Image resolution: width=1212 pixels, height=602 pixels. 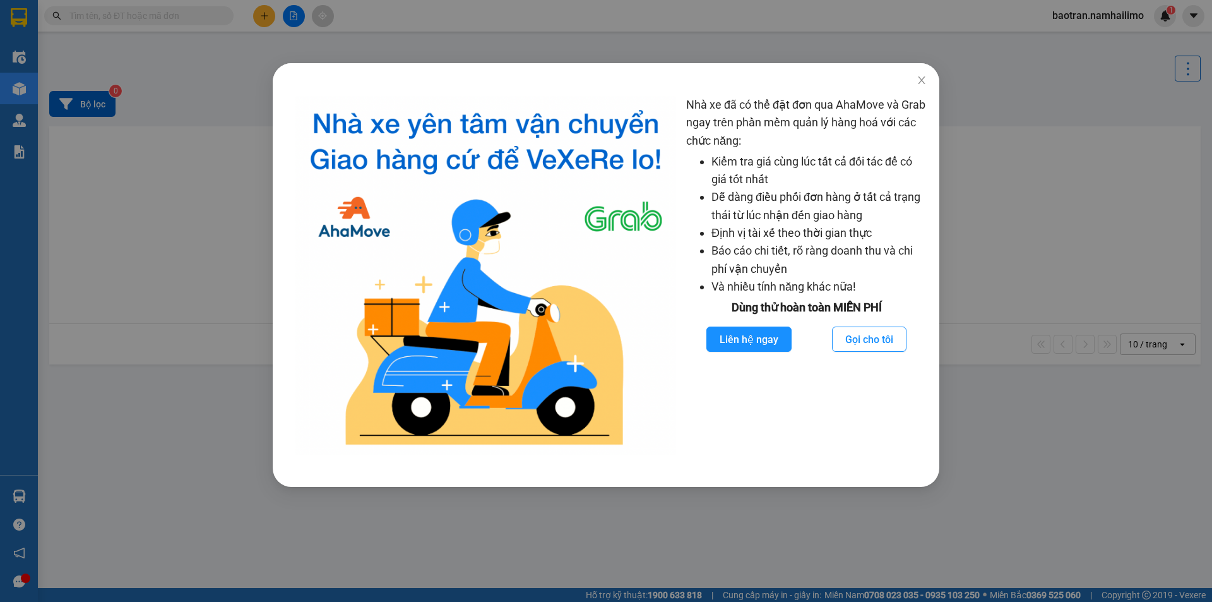 I want to click on li: Báo cáo chi tiết, rõ ràng doanh thu và chi phí vận chuyển, so click(x=819, y=259).